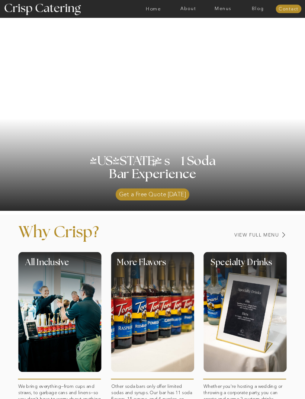 This screenshot has width=305, height=399. I want to click on a: Home, so click(154, 9).